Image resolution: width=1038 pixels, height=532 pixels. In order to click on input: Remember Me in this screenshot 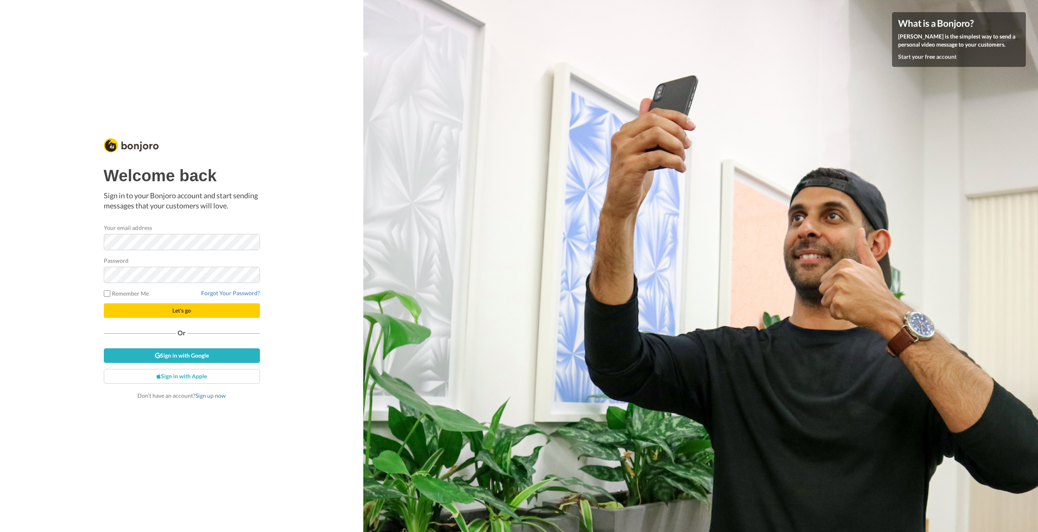, I will do `click(107, 293)`.